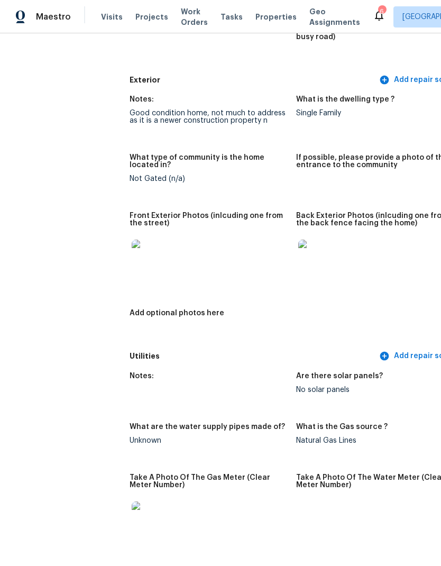  What do you see at coordinates (194, 17) in the screenshot?
I see `span: Work Orders` at bounding box center [194, 17].